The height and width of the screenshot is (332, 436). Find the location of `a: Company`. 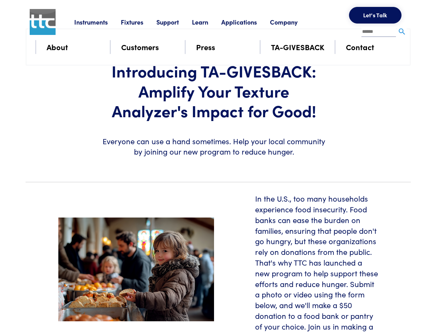

a: Company is located at coordinates (290, 22).